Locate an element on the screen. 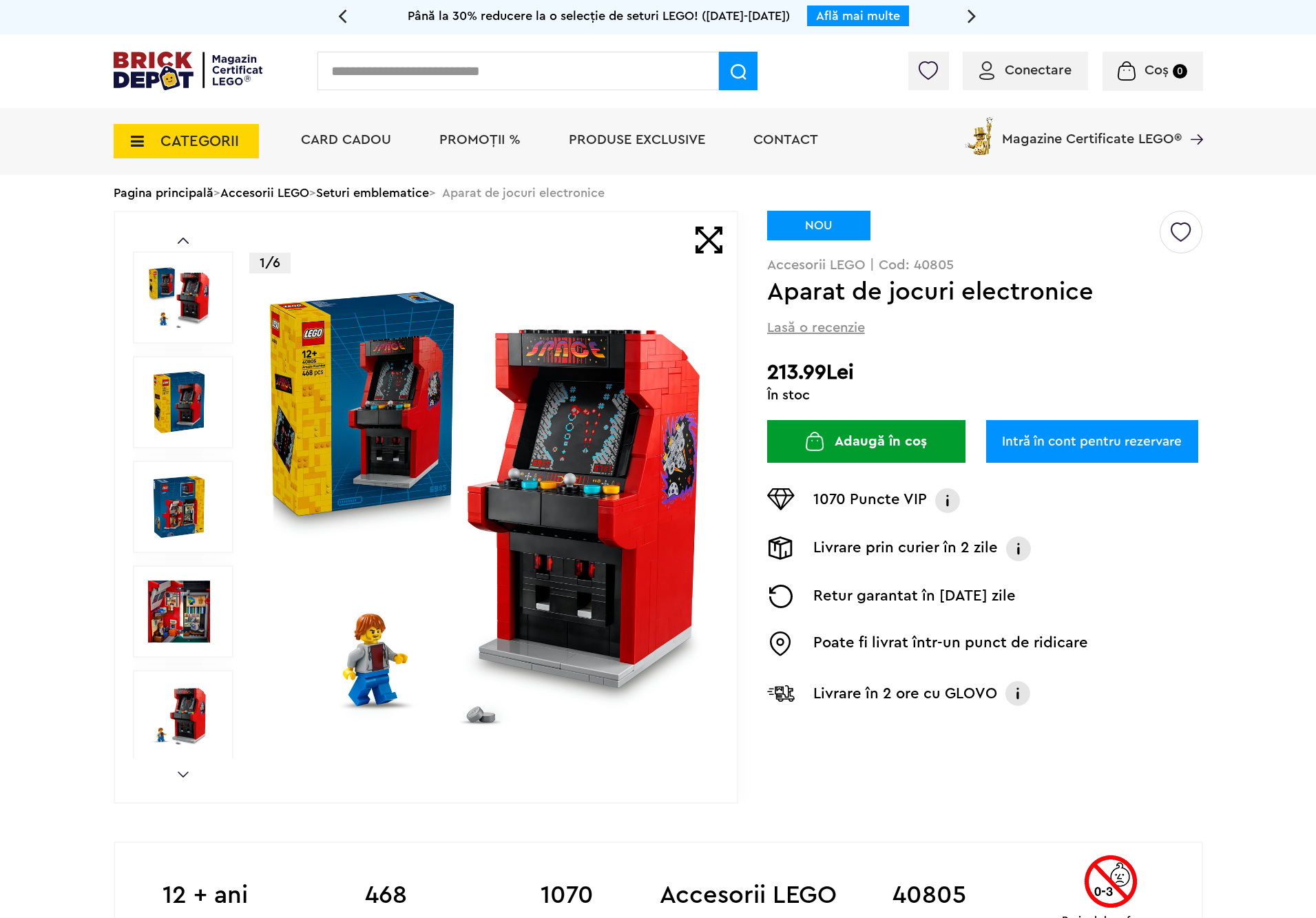  a: Magazine Certificate LEGO® is located at coordinates (1192, 121).